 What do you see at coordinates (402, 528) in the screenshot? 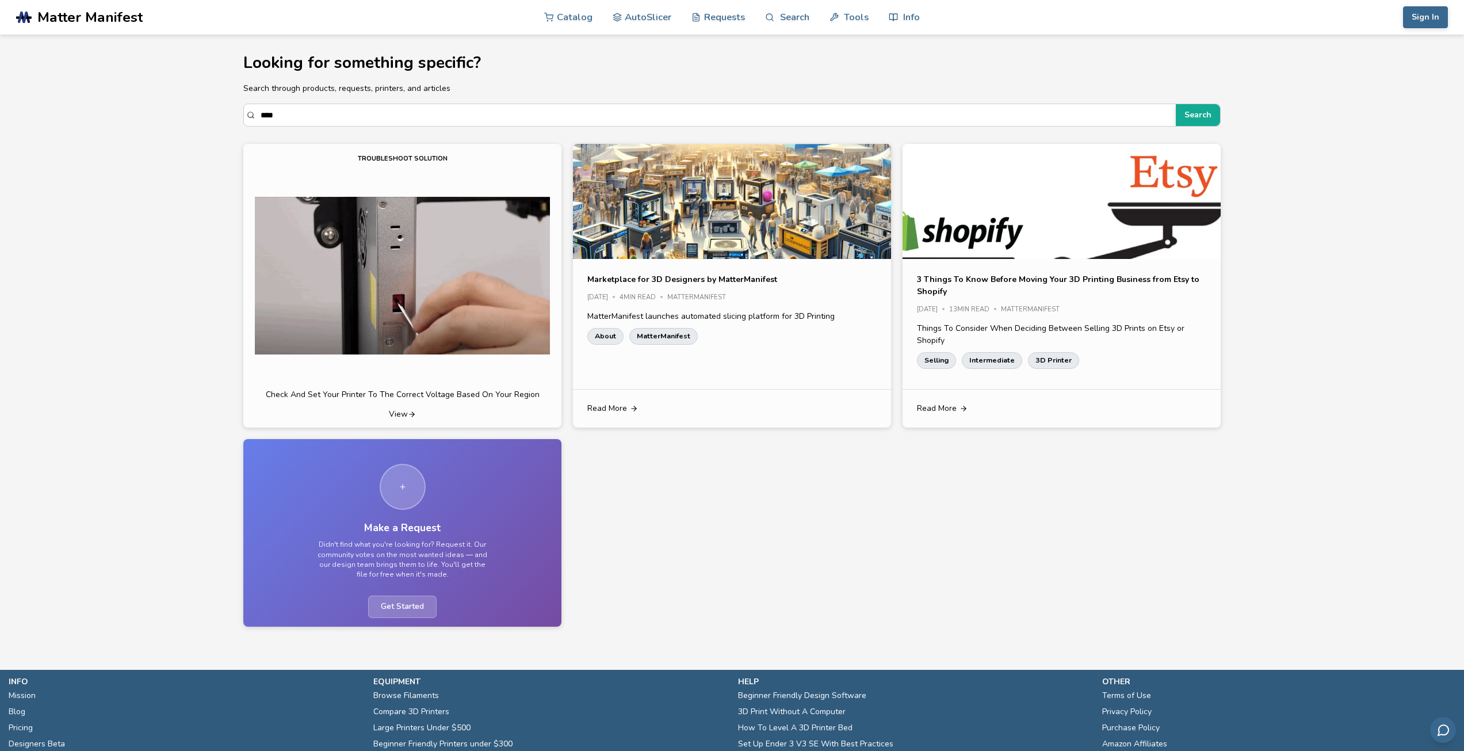
I see `h3: Make a Request` at bounding box center [402, 528].